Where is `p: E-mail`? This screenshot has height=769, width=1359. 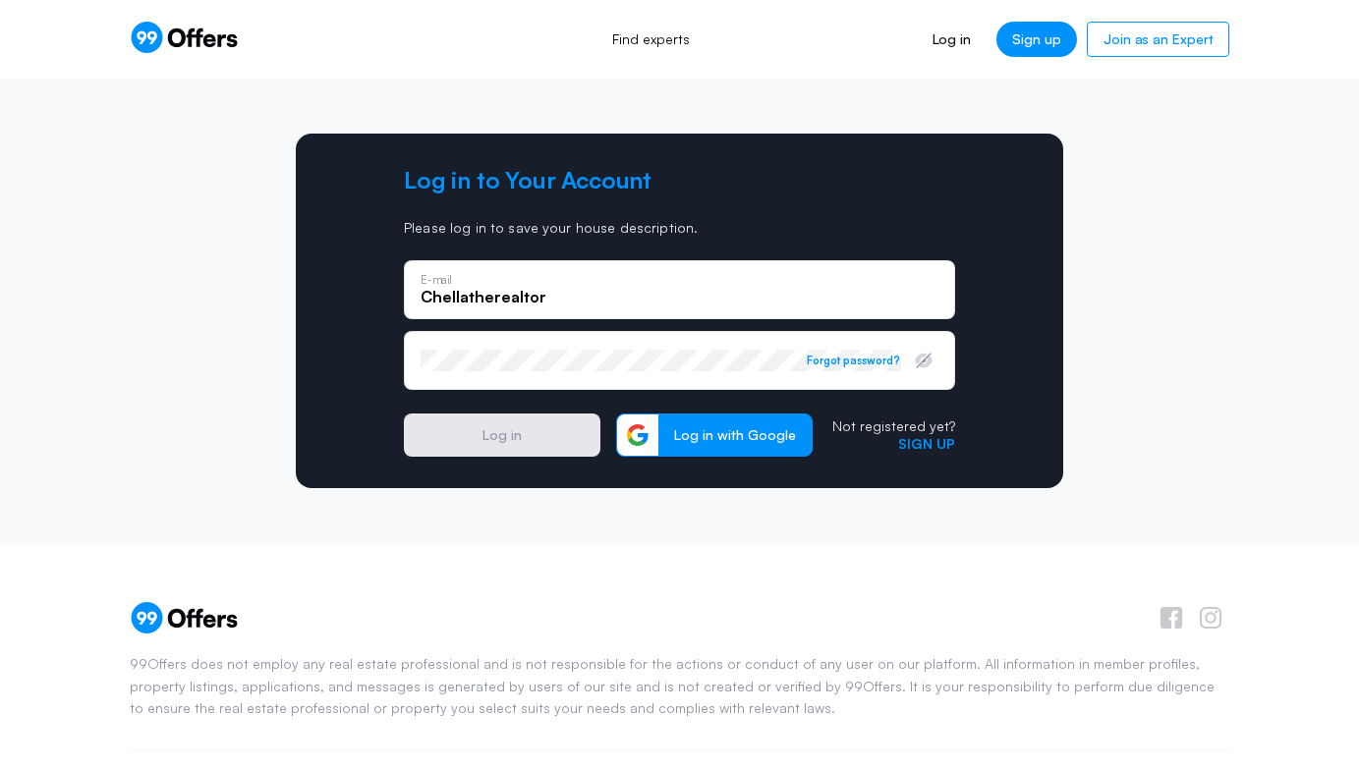
p: E-mail is located at coordinates (435, 279).